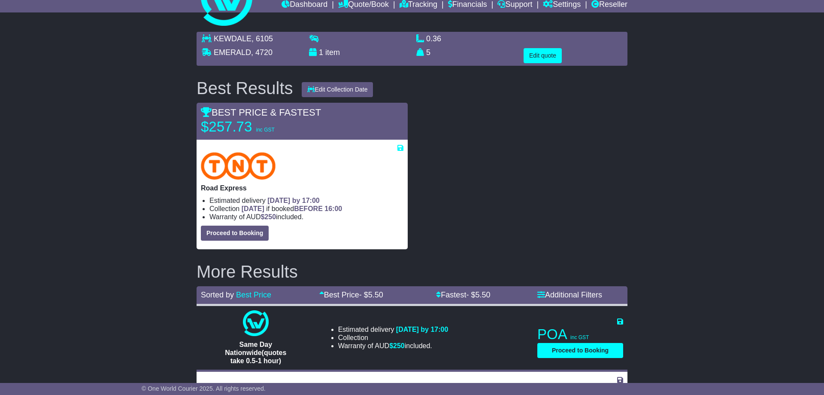  I want to click on img: TNT Domestic: Road Express, so click(238, 166).